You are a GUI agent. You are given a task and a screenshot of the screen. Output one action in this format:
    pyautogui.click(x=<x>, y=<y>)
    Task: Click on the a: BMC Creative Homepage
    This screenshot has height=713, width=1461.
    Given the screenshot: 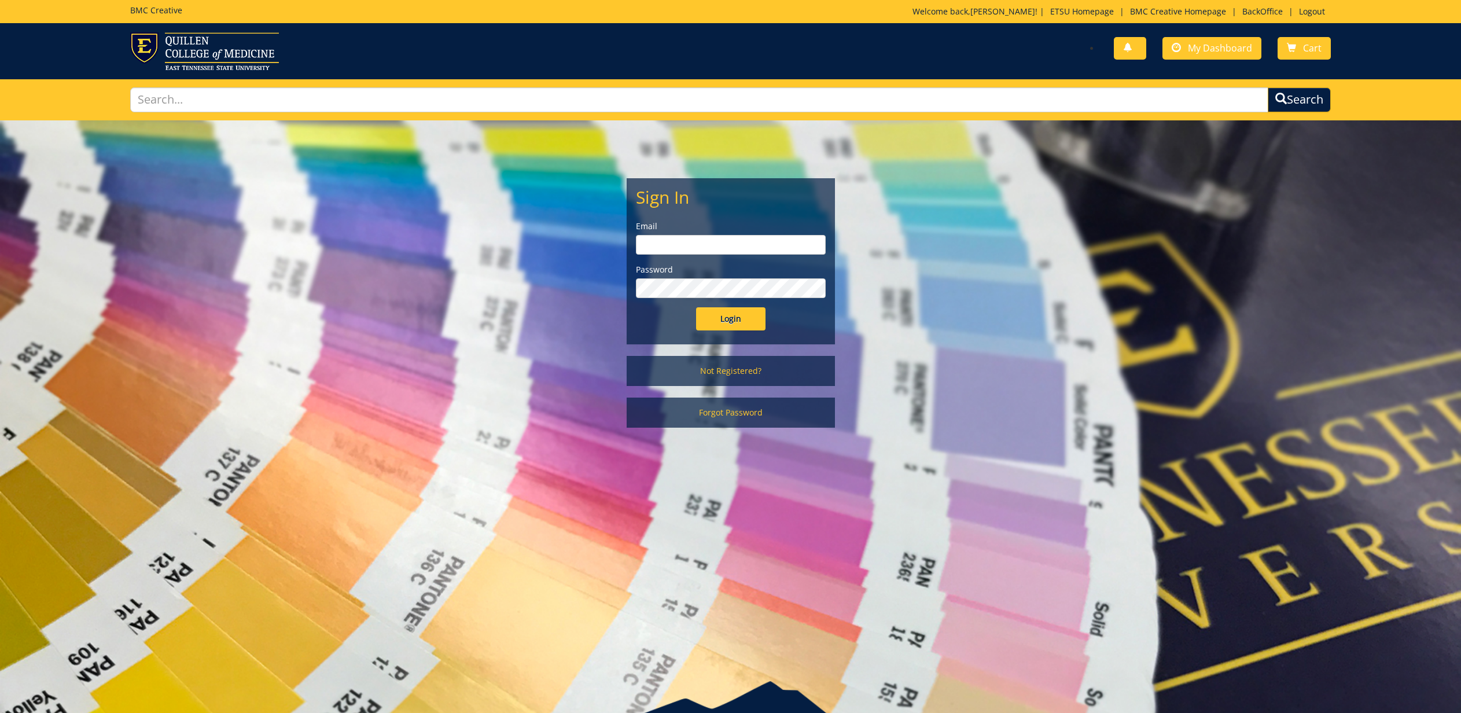 What is the action you would take?
    pyautogui.click(x=1178, y=11)
    